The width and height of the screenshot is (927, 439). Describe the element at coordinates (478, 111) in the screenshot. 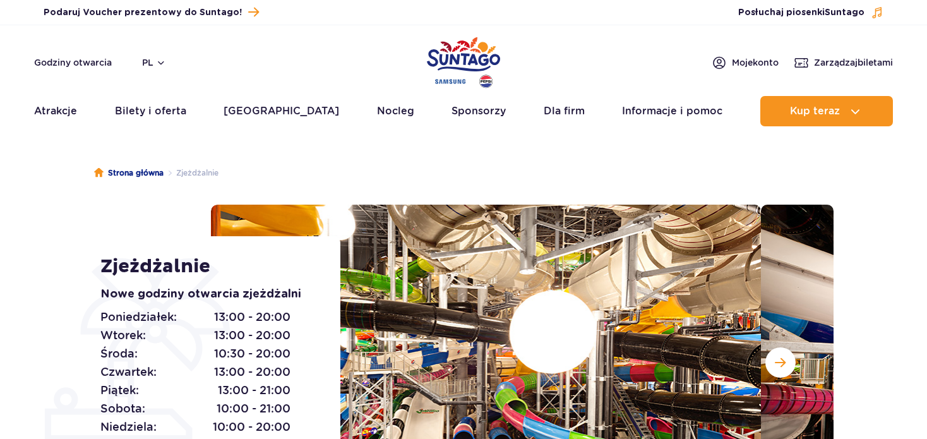

I see `a: Sponsorzy` at that location.